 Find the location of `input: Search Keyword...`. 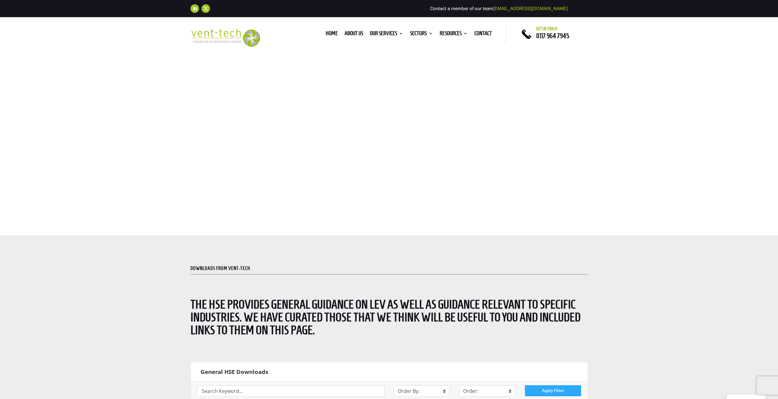

input: Search Keyword... is located at coordinates (291, 391).